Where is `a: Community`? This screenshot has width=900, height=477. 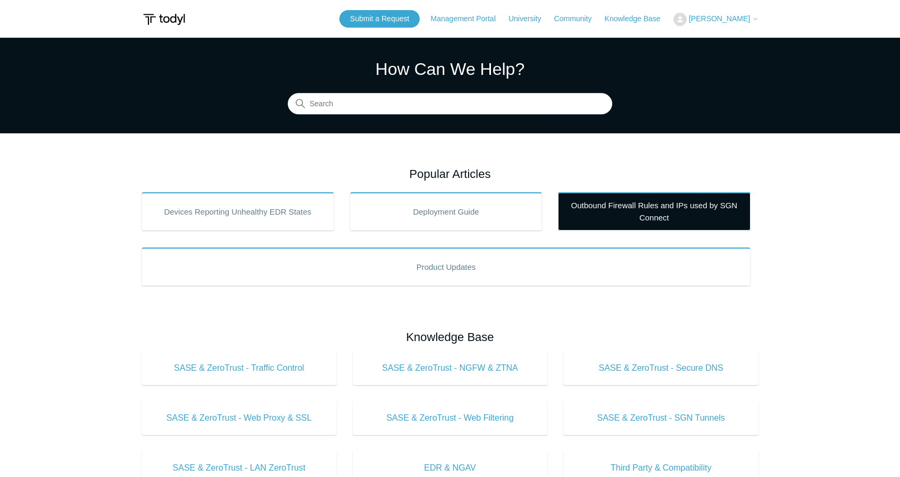
a: Community is located at coordinates (578, 19).